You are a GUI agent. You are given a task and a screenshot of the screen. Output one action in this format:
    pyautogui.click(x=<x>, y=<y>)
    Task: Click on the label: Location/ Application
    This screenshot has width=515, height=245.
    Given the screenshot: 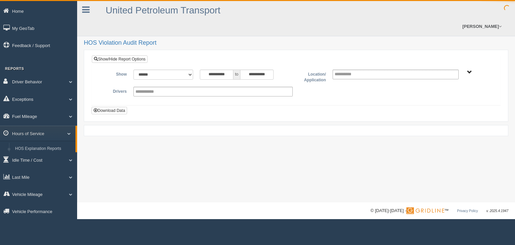 What is the action you would take?
    pyautogui.click(x=313, y=76)
    